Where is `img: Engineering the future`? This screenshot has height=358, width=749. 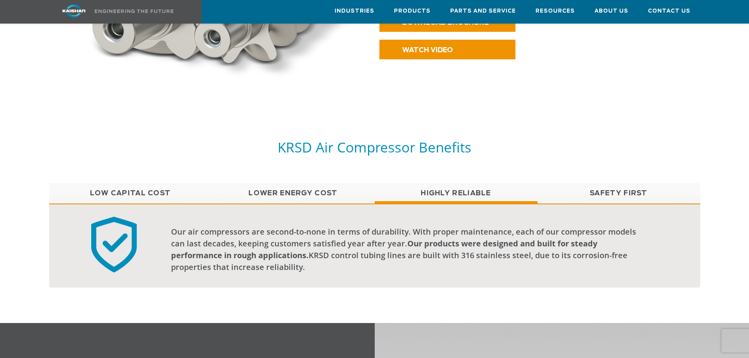
img: Engineering the future is located at coordinates (134, 11).